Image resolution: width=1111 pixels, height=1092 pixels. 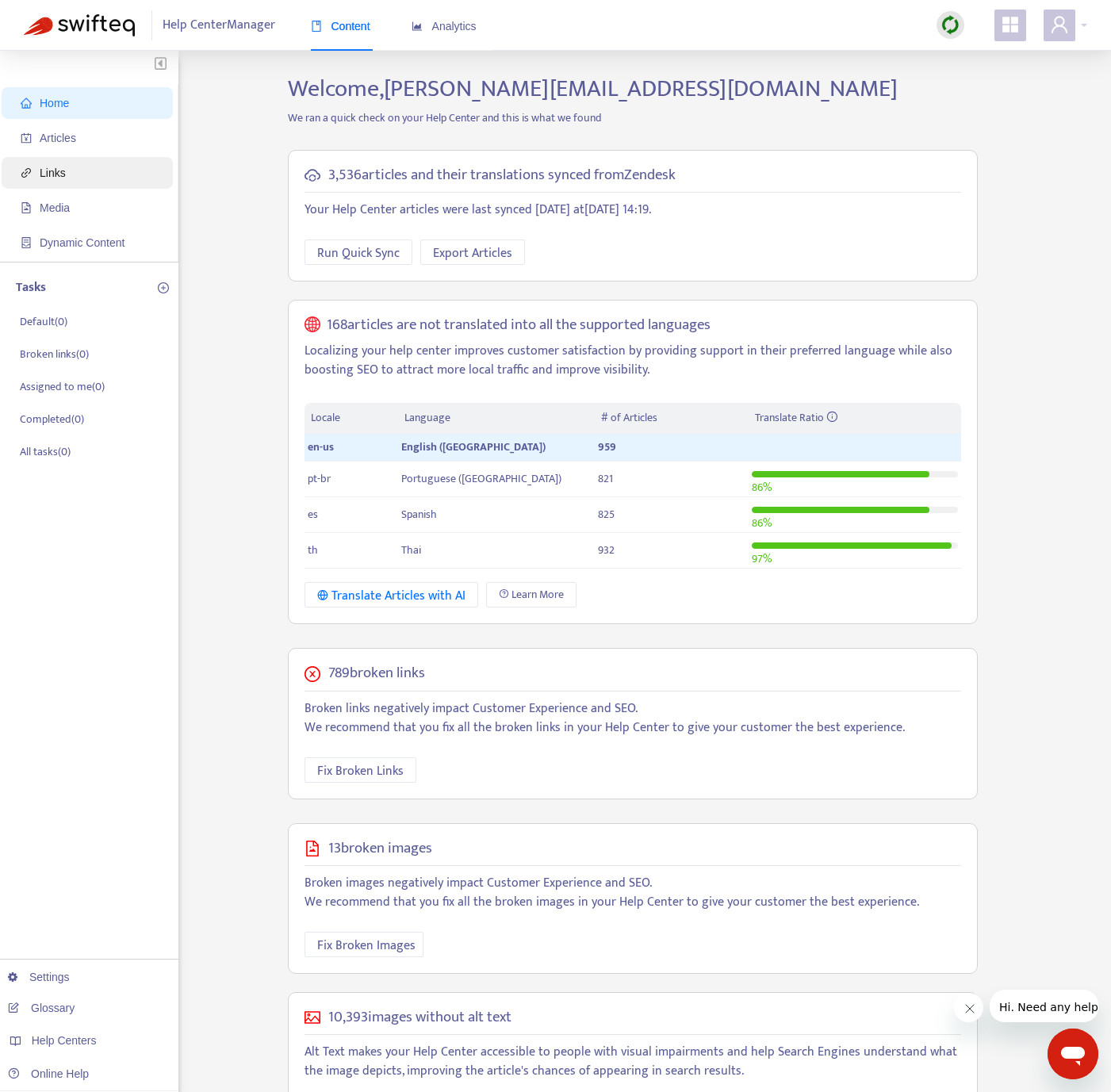 What do you see at coordinates (62, 18) in the screenshot?
I see `span: Hi. Need any help?` at bounding box center [62, 18].